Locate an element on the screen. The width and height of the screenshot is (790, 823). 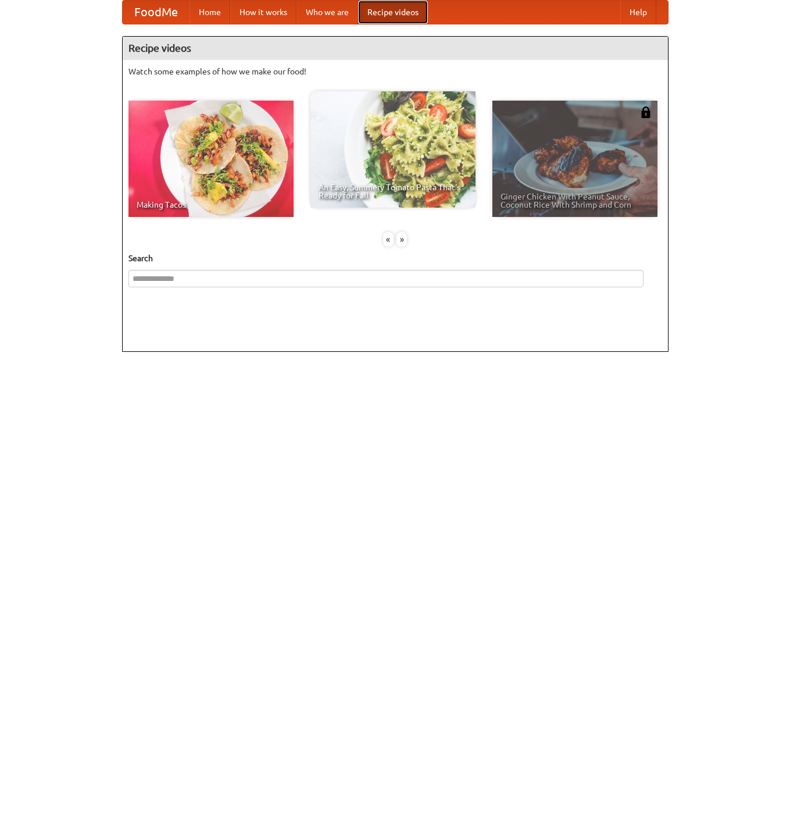
a: An Easy, Summery Tomato Pasta That's Ready for Fall is located at coordinates (393, 149).